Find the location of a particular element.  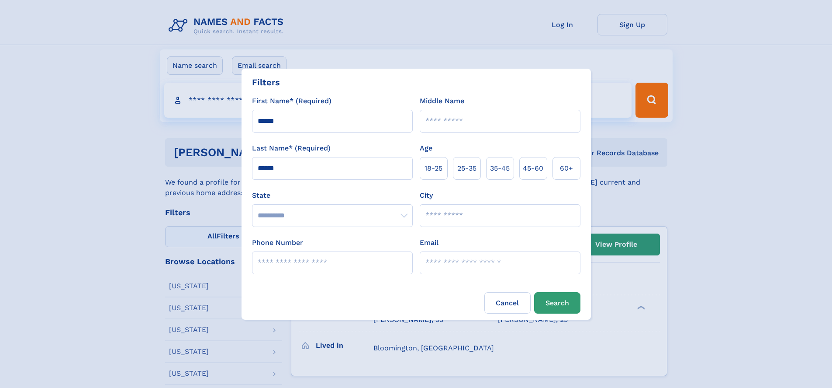

label: Email is located at coordinates (429, 242).